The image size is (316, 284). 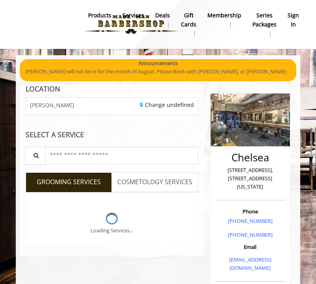 I want to click on span: GROOMING SERVICES, so click(x=69, y=182).